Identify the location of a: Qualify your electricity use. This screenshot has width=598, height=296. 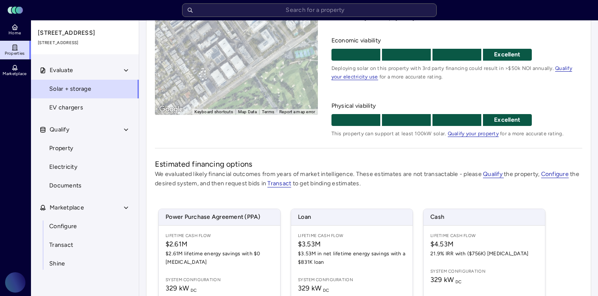
(452, 73).